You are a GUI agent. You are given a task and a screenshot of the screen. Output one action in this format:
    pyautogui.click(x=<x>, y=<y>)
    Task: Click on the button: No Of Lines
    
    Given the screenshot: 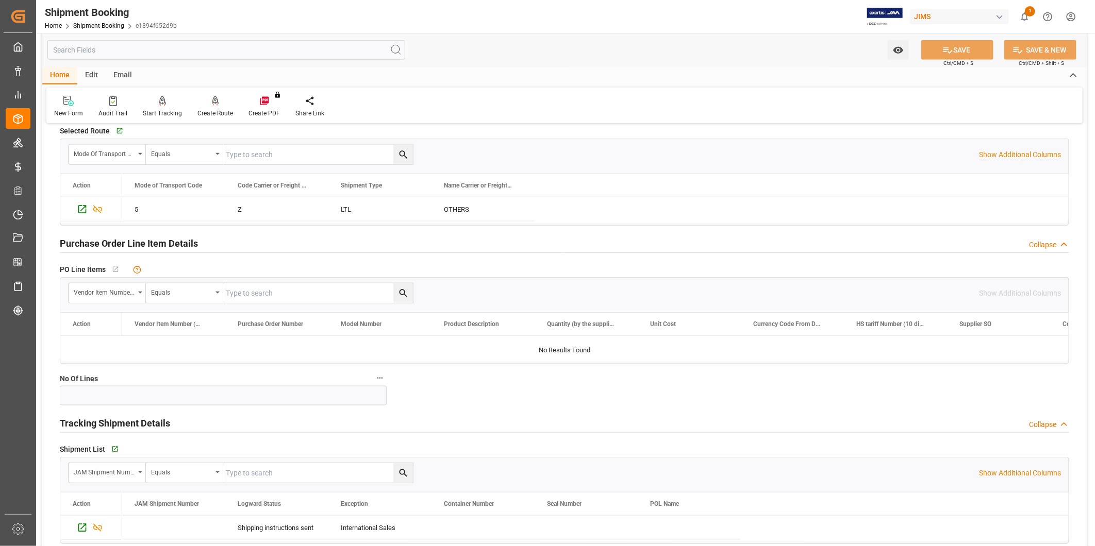 What is the action you would take?
    pyautogui.click(x=380, y=378)
    